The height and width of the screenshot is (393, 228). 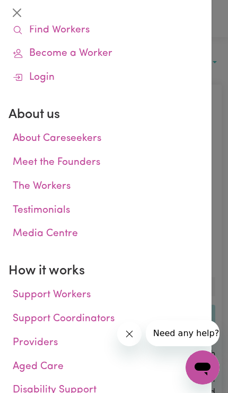 What do you see at coordinates (106, 54) in the screenshot?
I see `a: Become a Worker` at bounding box center [106, 54].